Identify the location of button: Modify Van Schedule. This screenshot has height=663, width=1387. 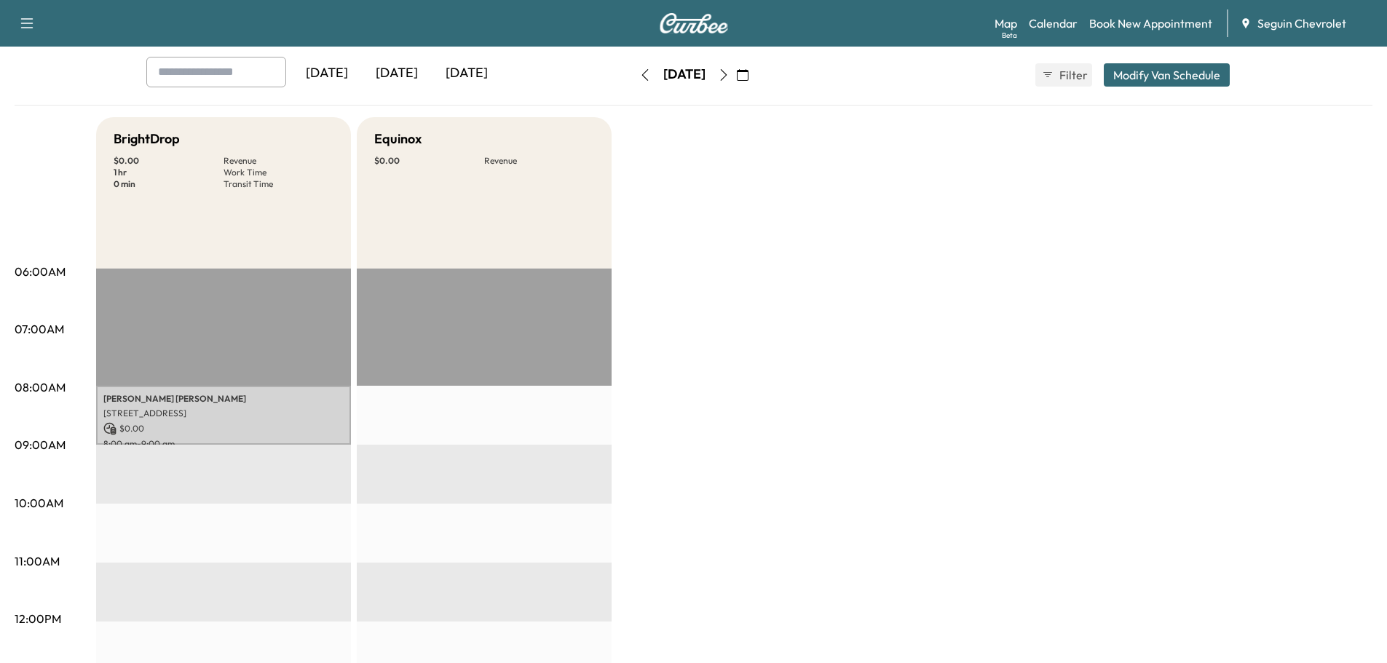
(1166, 75).